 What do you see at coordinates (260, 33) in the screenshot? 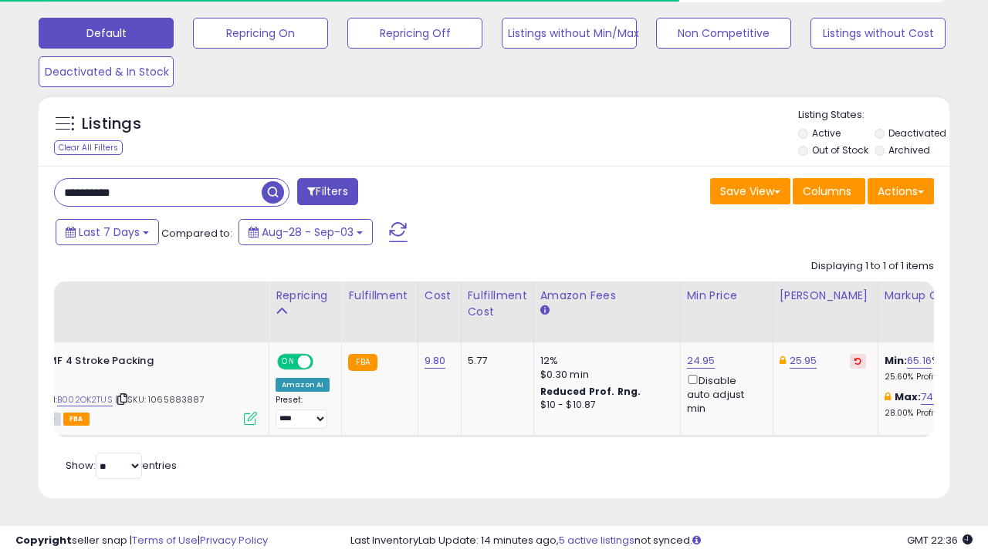
I see `button: Repricing On` at bounding box center [260, 33].